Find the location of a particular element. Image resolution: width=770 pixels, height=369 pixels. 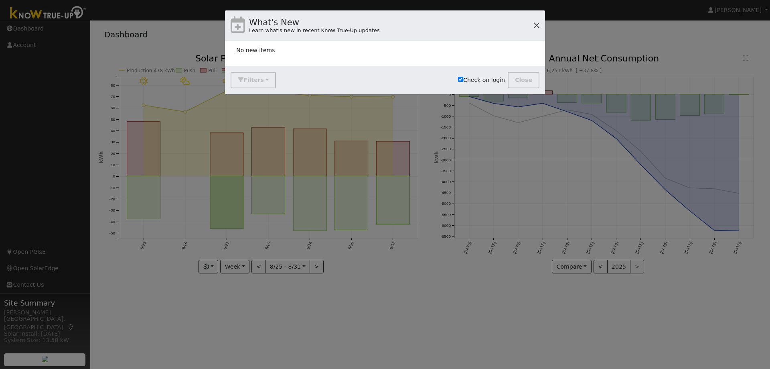

button: Close is located at coordinates (523, 80).